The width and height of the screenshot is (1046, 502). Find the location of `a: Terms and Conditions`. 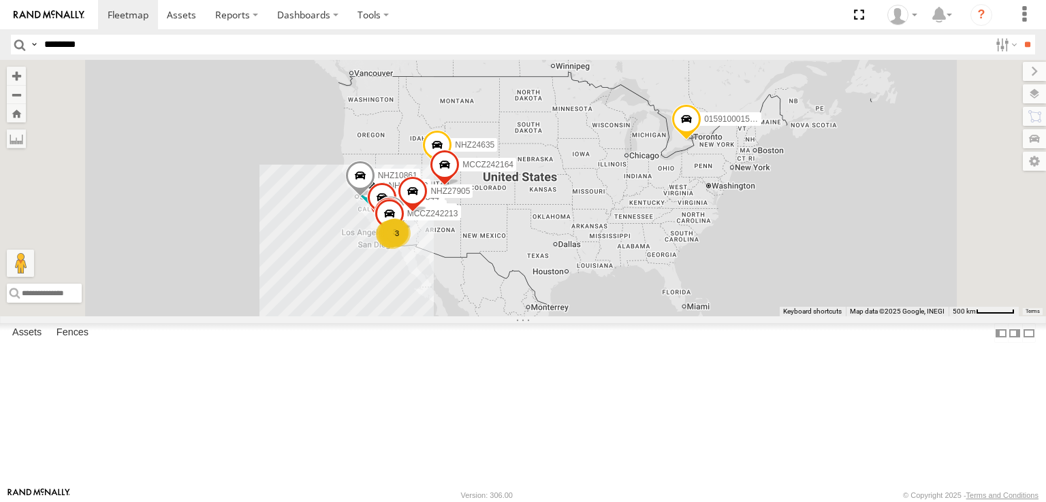

a: Terms and Conditions is located at coordinates (1002, 496).